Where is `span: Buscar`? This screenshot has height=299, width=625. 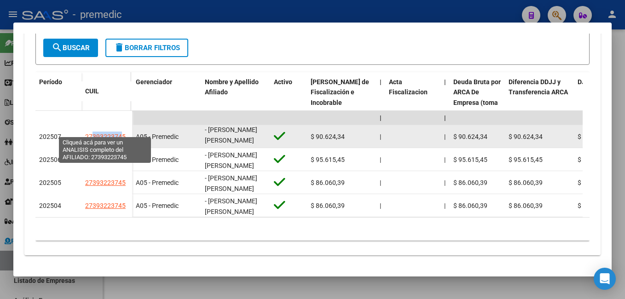 span: Buscar is located at coordinates (70, 48).